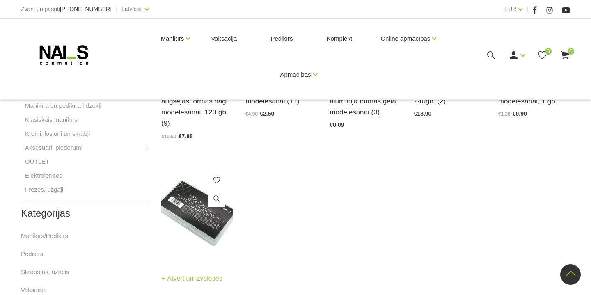  Describe the element at coordinates (197, 213) in the screenshot. I see `img: Ekspress gēla tipši pieaudzēšanai 240 gab.Gēla tipšu priekšrocības:1.Ekspress pieaudzēšana pāris ...` at that location.